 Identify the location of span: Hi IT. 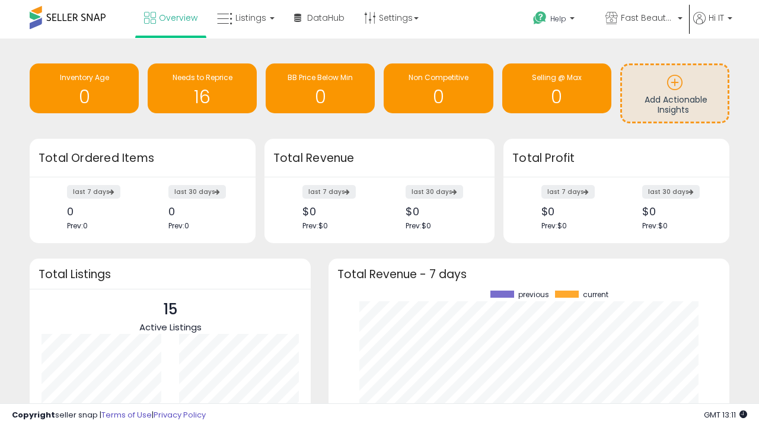
(716, 18).